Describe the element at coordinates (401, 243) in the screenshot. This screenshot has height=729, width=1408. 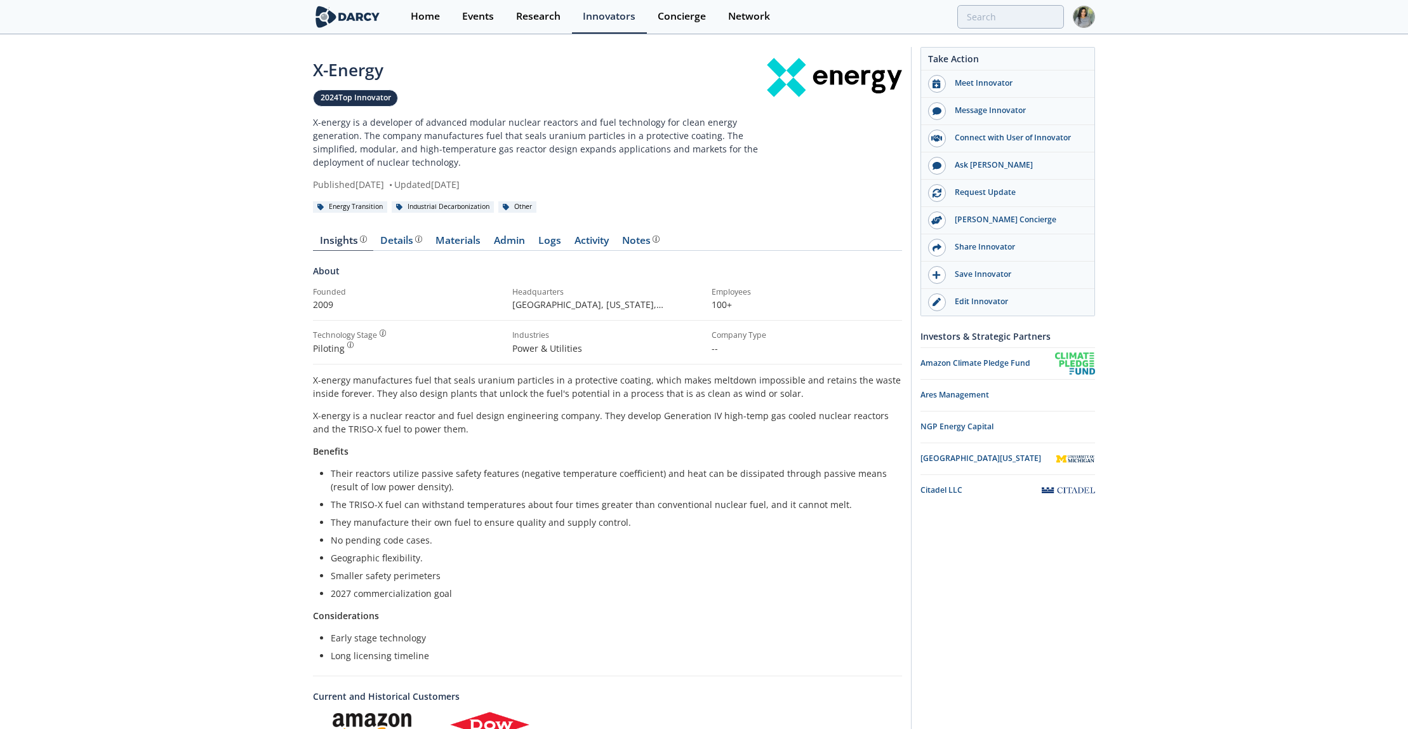
I see `a: Details` at that location.